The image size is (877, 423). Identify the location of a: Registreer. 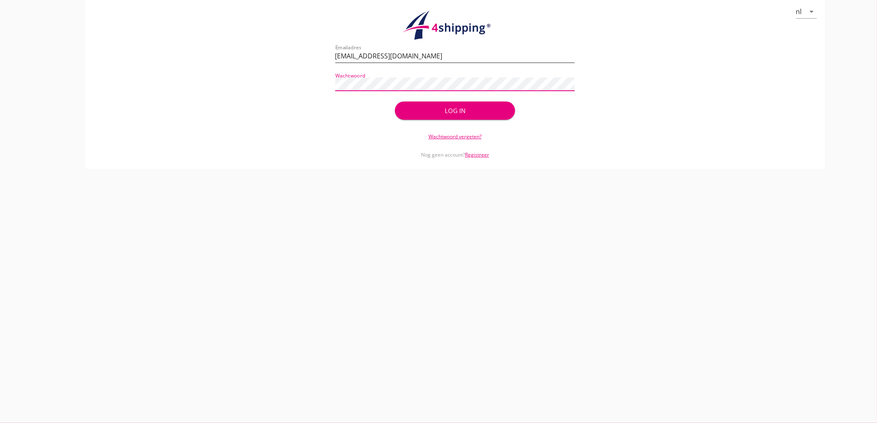
(477, 155).